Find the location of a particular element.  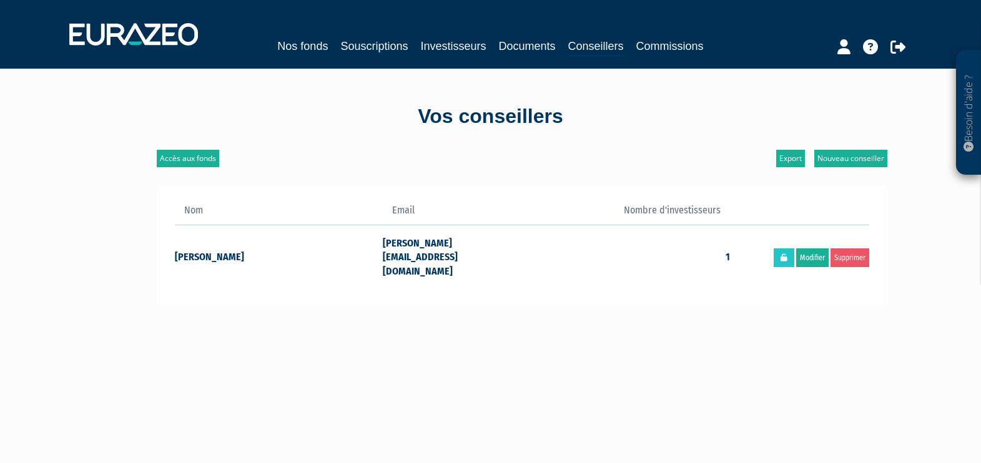

th: Email is located at coordinates (452, 214).